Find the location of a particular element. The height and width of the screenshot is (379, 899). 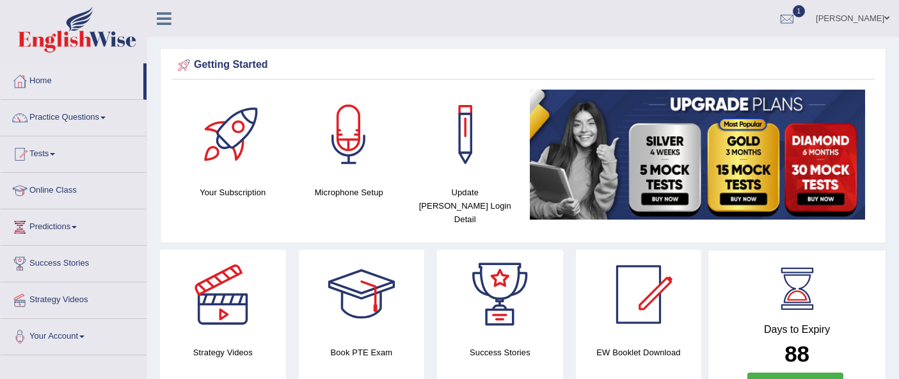

a: Practice Questions is located at coordinates (74, 116).